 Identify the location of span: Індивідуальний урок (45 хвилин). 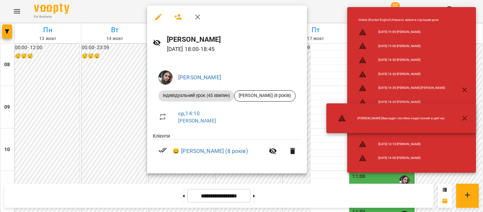
(196, 96).